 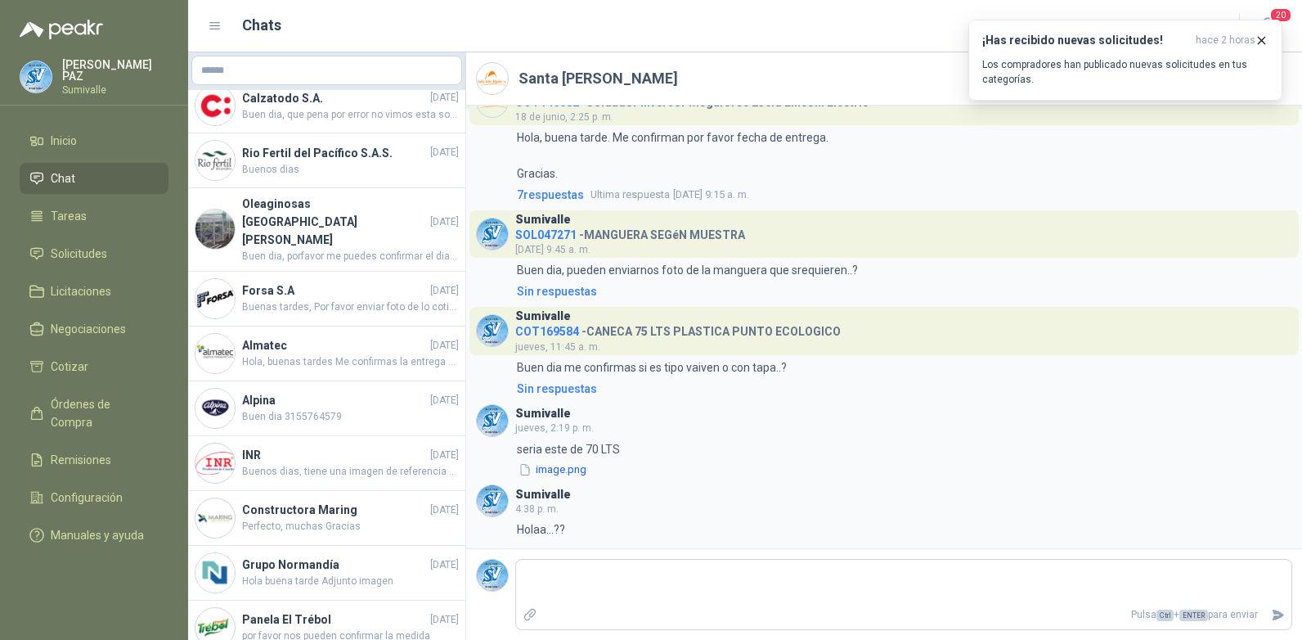 I want to click on span: 4:38 p. m., so click(x=537, y=509).